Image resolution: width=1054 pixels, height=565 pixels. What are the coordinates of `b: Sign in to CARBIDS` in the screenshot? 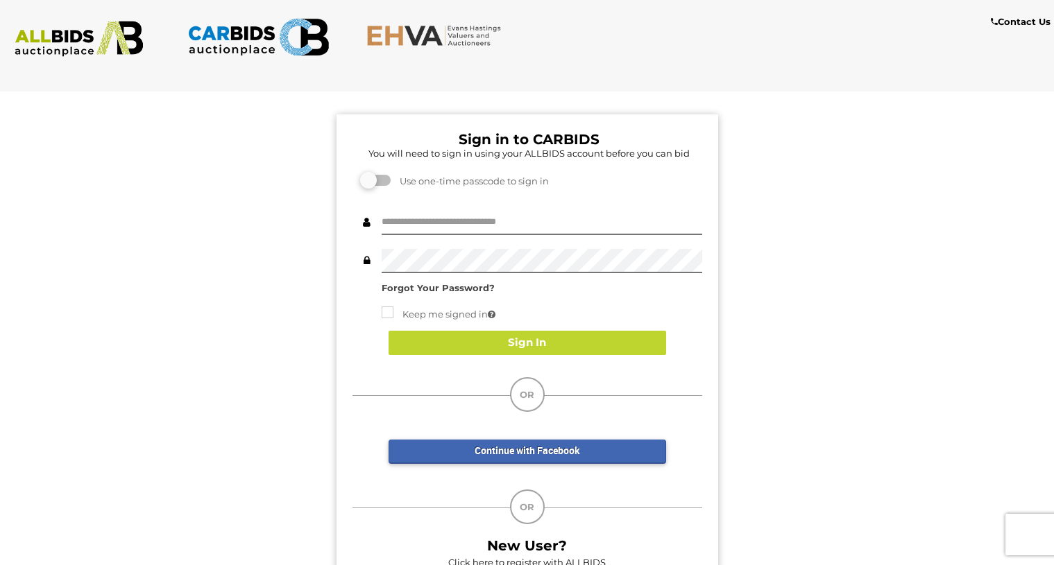 It's located at (529, 139).